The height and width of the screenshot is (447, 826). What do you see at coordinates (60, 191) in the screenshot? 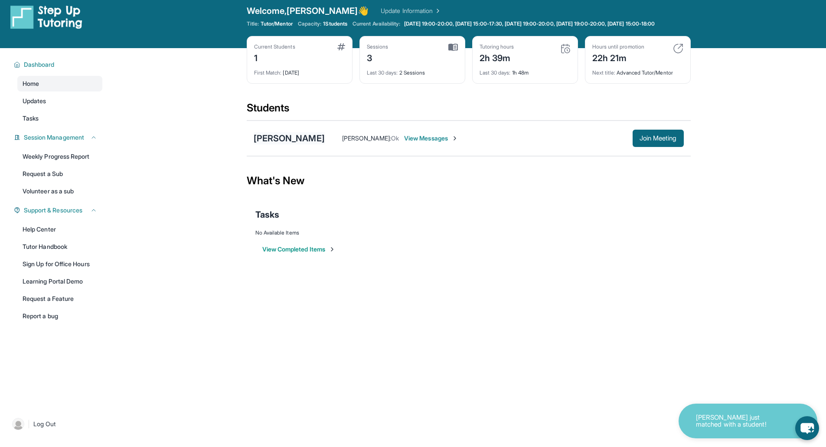
I see `a: Volunteer as a sub` at bounding box center [60, 191].